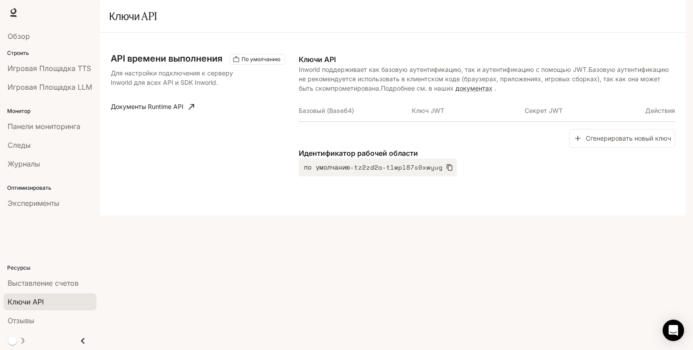  What do you see at coordinates (474, 88) in the screenshot?
I see `ya-tr-span: документах` at bounding box center [474, 88].